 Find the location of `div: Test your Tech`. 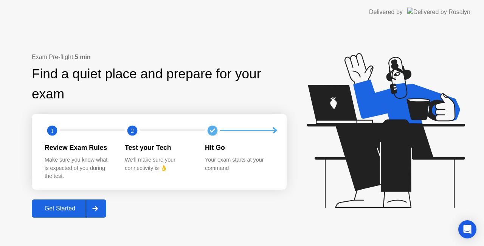

div: Test your Tech is located at coordinates (159, 147).